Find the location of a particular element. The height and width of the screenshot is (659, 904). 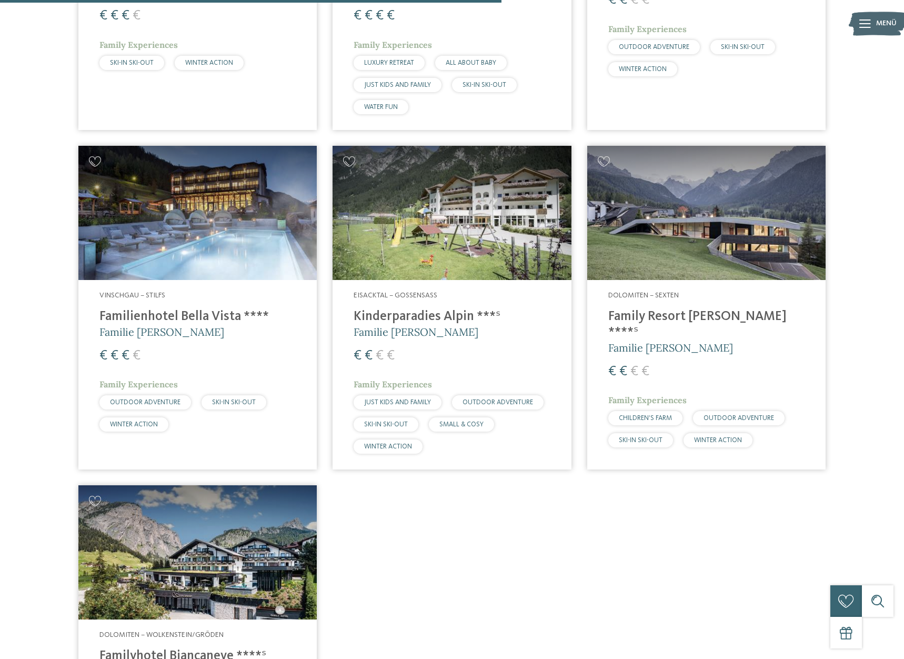

span: Eisacktal – Gossensass is located at coordinates (395, 295).